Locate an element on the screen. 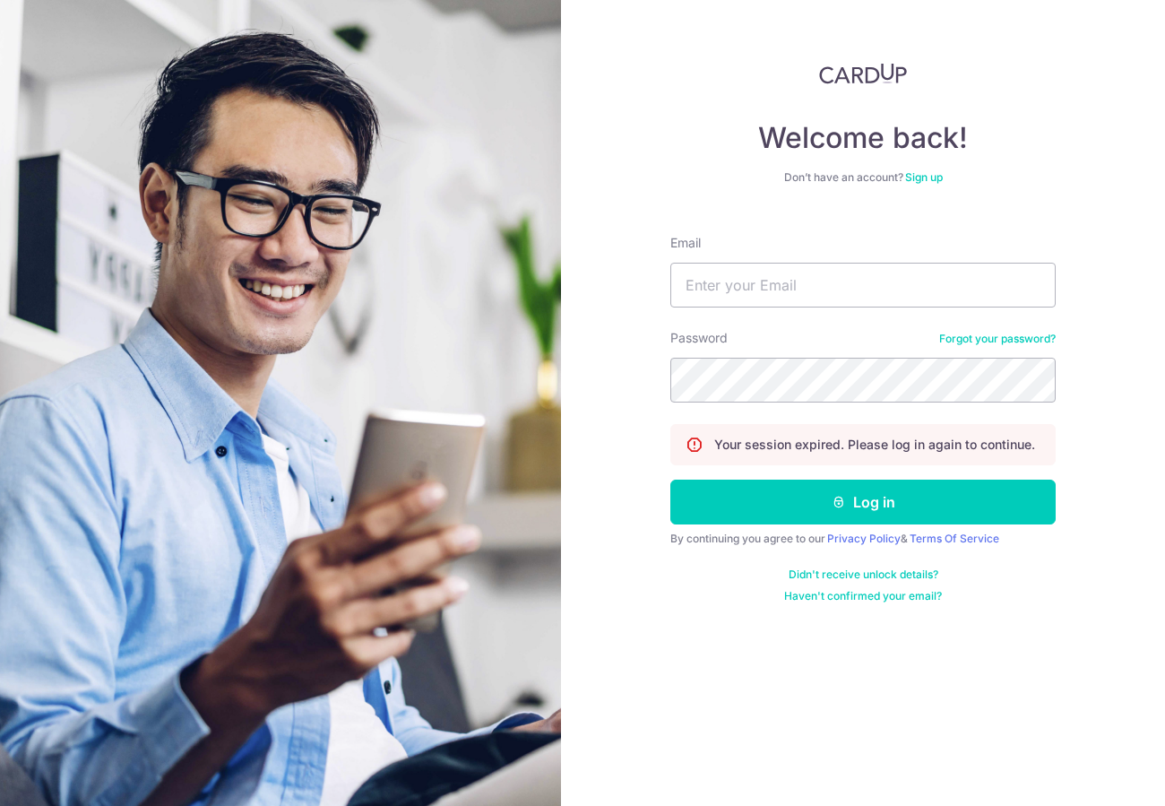 Image resolution: width=1165 pixels, height=806 pixels. input: Enter your Email is located at coordinates (863, 285).